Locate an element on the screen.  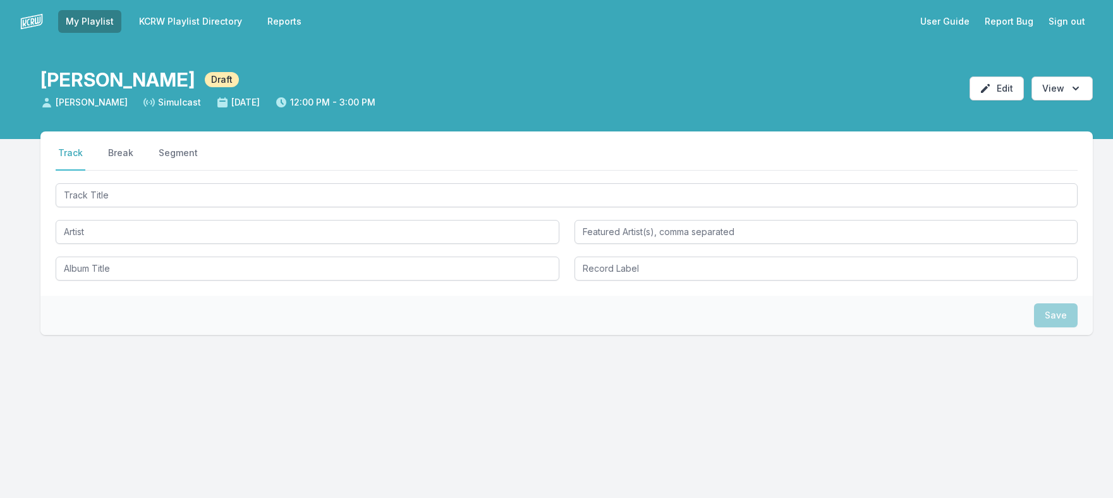
img: logo-white-87cec1fa9cbef997252546196dc51331.png is located at coordinates (32, 21).